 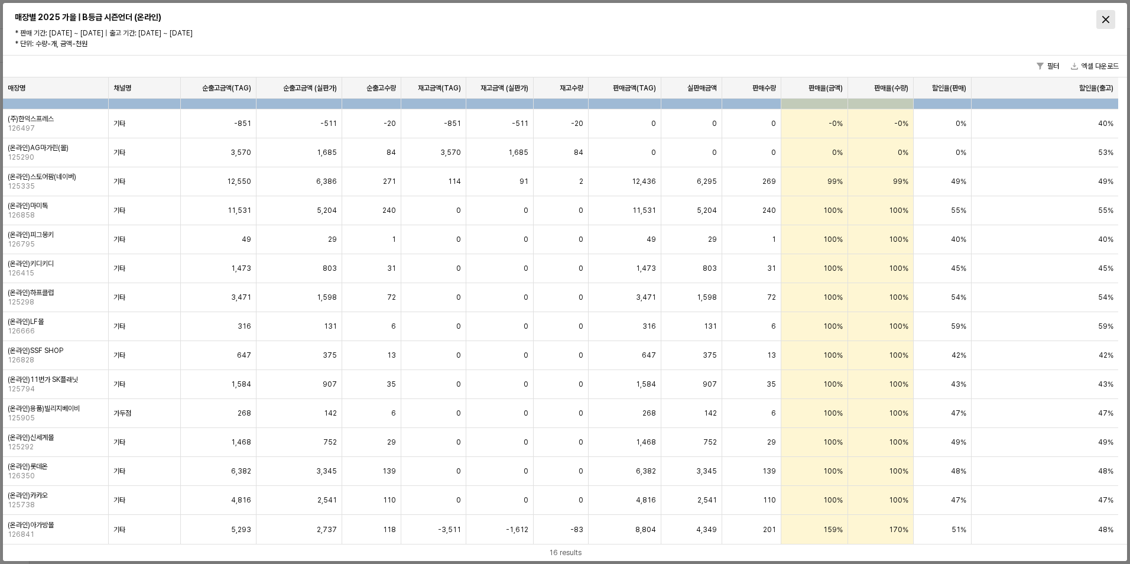 What do you see at coordinates (326, 181) in the screenshot?
I see `span: 6,386` at bounding box center [326, 181].